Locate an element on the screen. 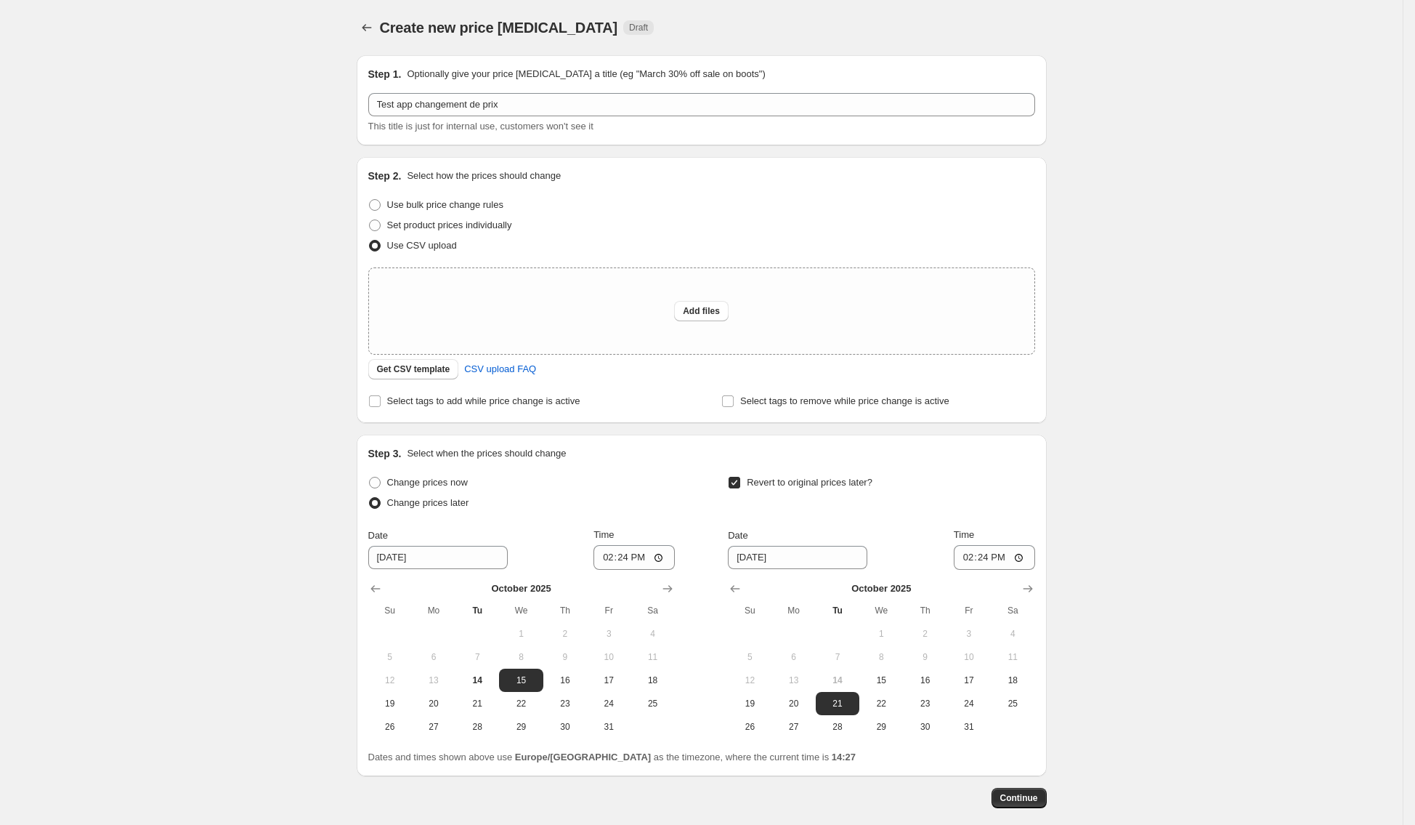 The height and width of the screenshot is (825, 1415). button: Price change jobs is located at coordinates (367, 28).